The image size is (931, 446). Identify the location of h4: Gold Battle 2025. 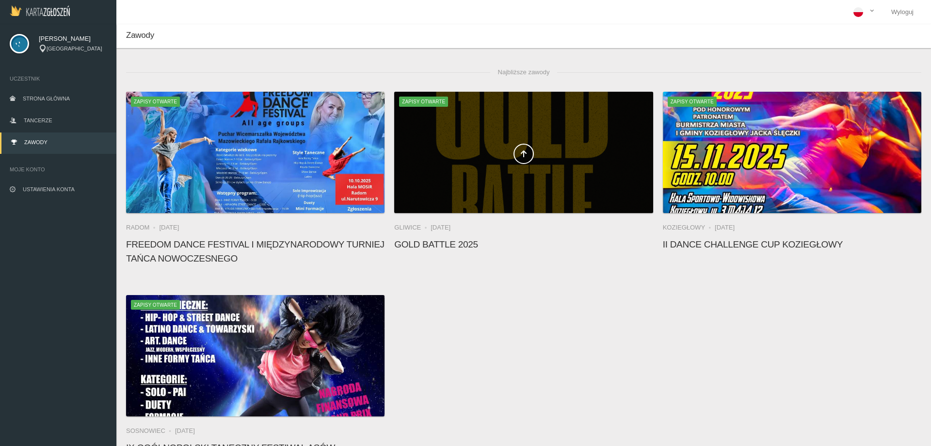
(523, 244).